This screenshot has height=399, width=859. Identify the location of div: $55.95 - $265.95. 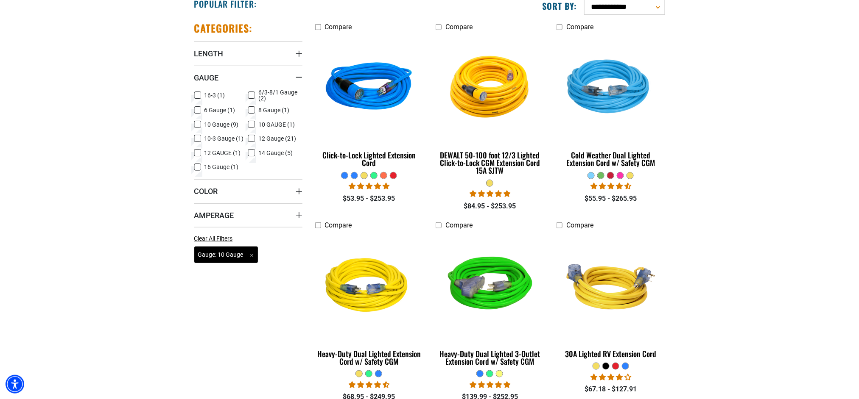
(610, 199).